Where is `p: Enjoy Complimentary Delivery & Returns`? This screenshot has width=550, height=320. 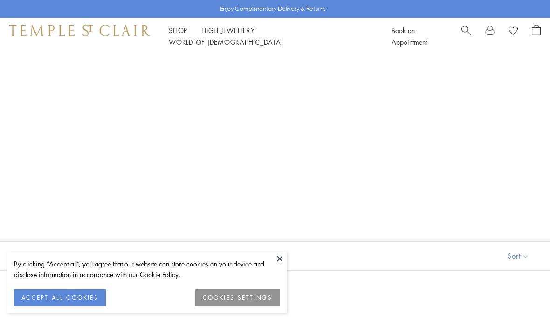 p: Enjoy Complimentary Delivery & Returns is located at coordinates (273, 9).